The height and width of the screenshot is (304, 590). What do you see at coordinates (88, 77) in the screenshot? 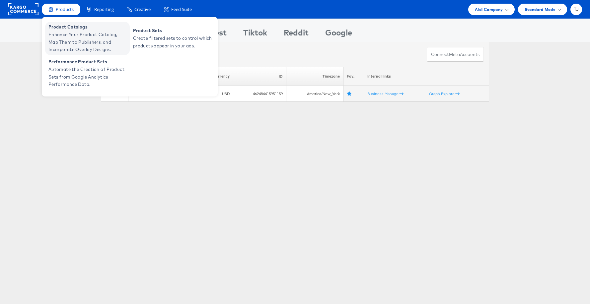
I see `span: Automate the Creation of Product Sets from Google Analytics Performance Data.` at bounding box center [88, 77].